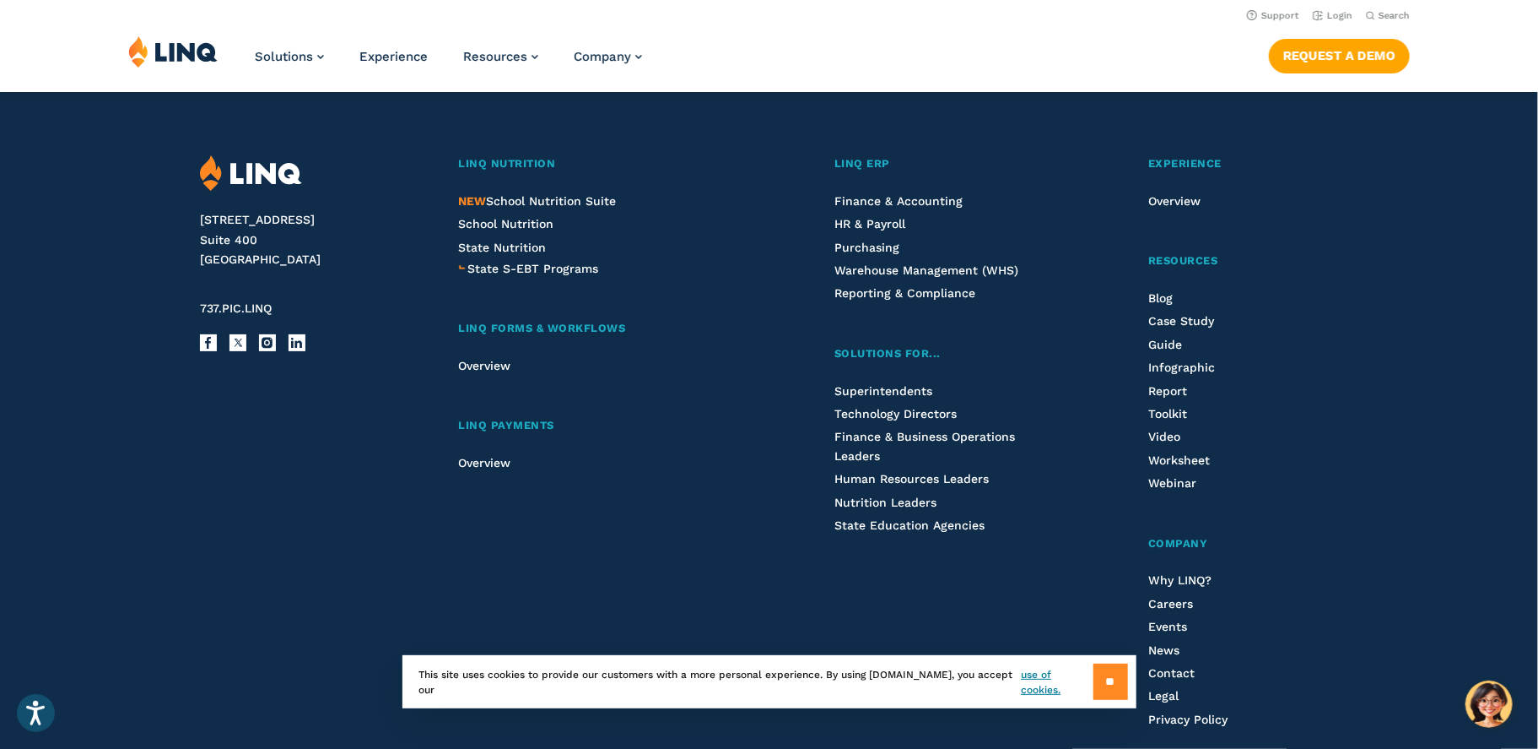 This screenshot has width=1538, height=749. What do you see at coordinates (925, 446) in the screenshot?
I see `span: Finance & Business Operations Leaders` at bounding box center [925, 446].